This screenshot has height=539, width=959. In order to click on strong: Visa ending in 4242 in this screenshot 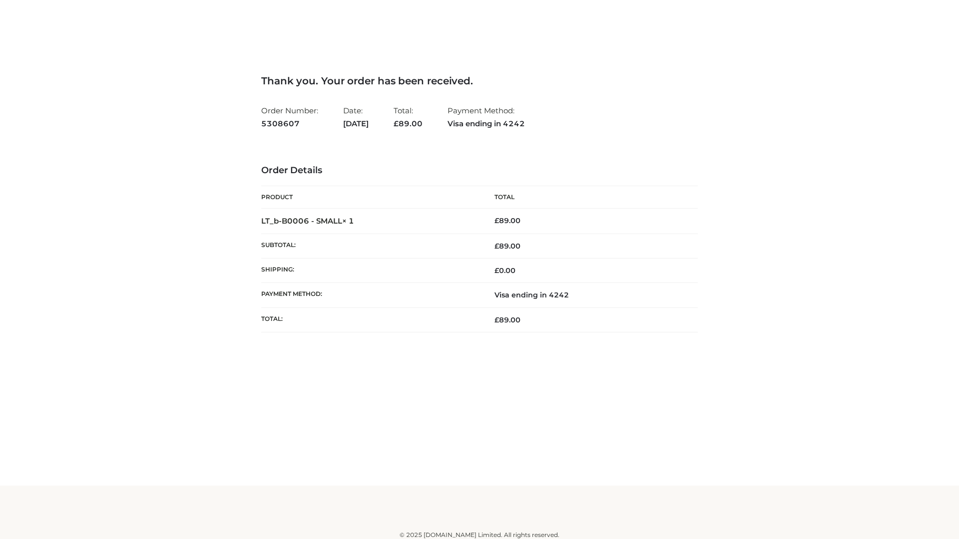, I will do `click(486, 124)`.